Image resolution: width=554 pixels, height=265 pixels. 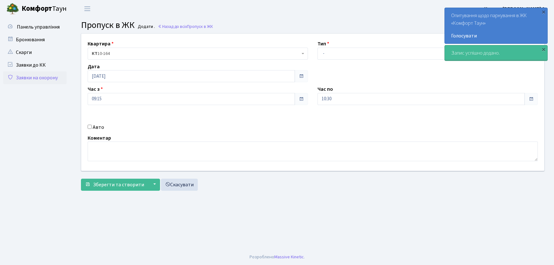 What do you see at coordinates (277, 257) in the screenshot?
I see `div: Розроблено .` at bounding box center [277, 257].